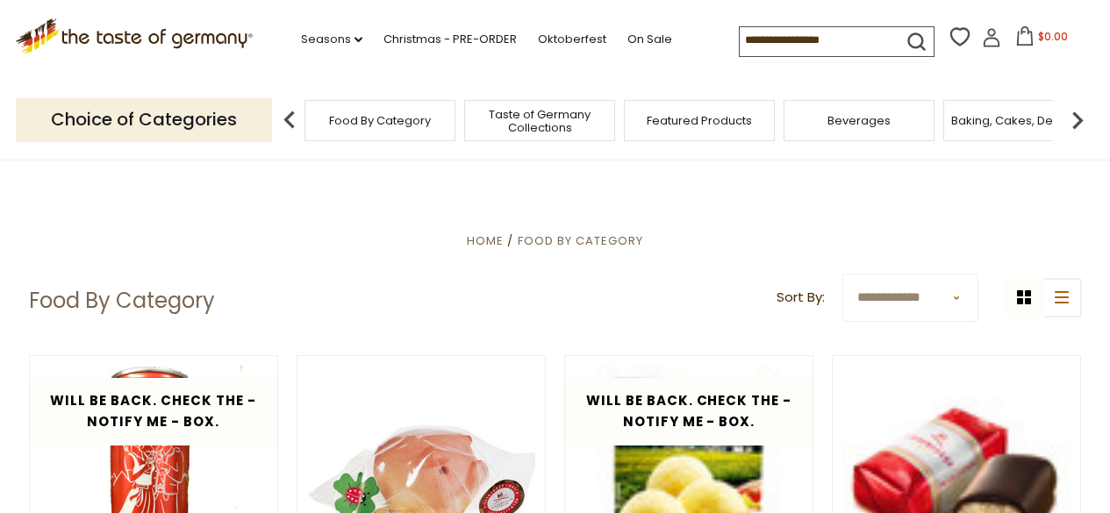 The width and height of the screenshot is (1110, 513). I want to click on span: Taste of Germany Collections, so click(540, 121).